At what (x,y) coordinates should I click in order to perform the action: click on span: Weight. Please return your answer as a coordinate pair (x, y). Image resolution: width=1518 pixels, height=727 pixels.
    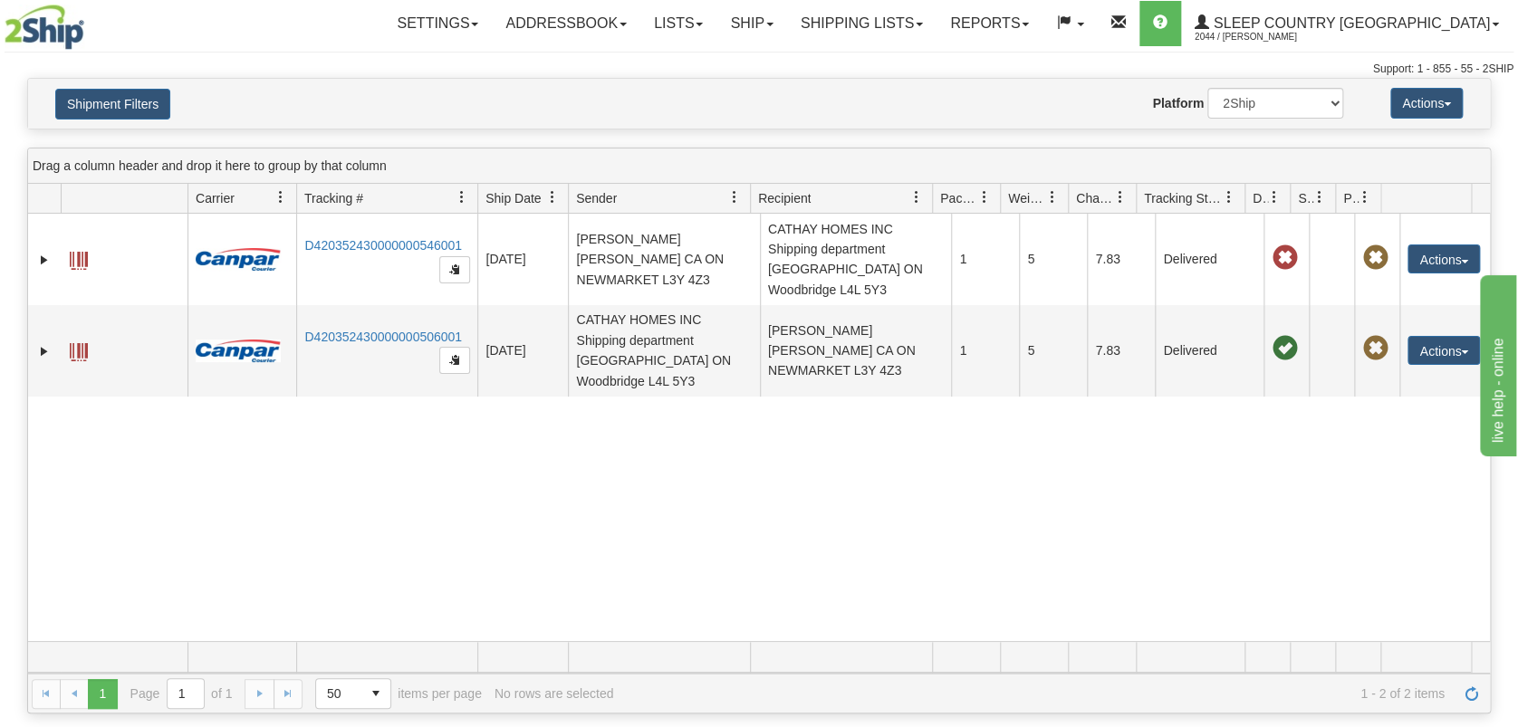
    Looking at the image, I should click on (1027, 198).